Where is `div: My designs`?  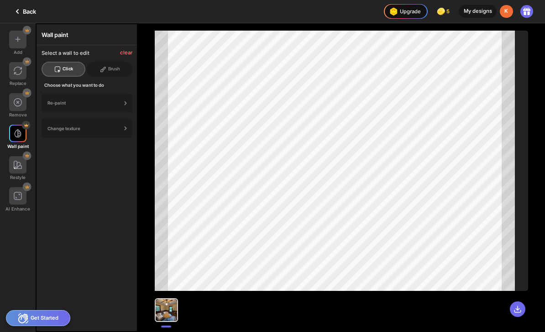 div: My designs is located at coordinates (477, 11).